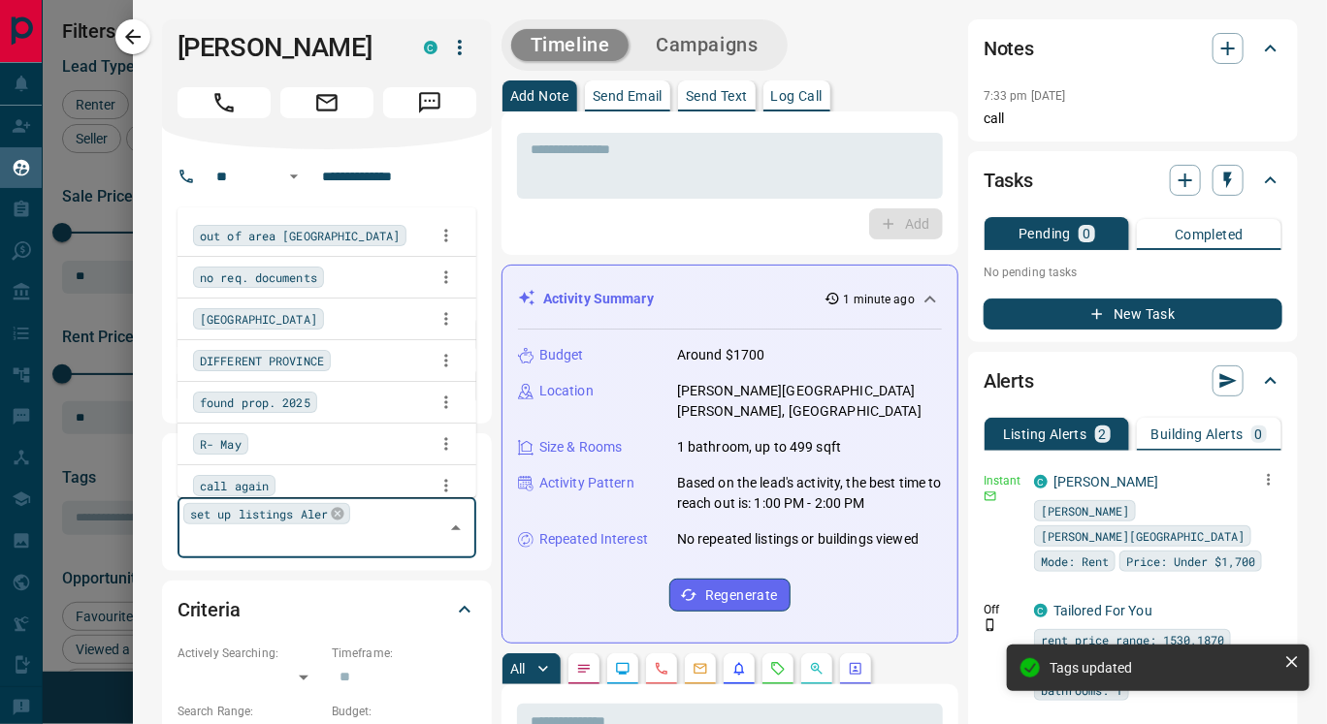 The image size is (1327, 724). Describe the element at coordinates (430, 103) in the screenshot. I see `span: Message` at that location.